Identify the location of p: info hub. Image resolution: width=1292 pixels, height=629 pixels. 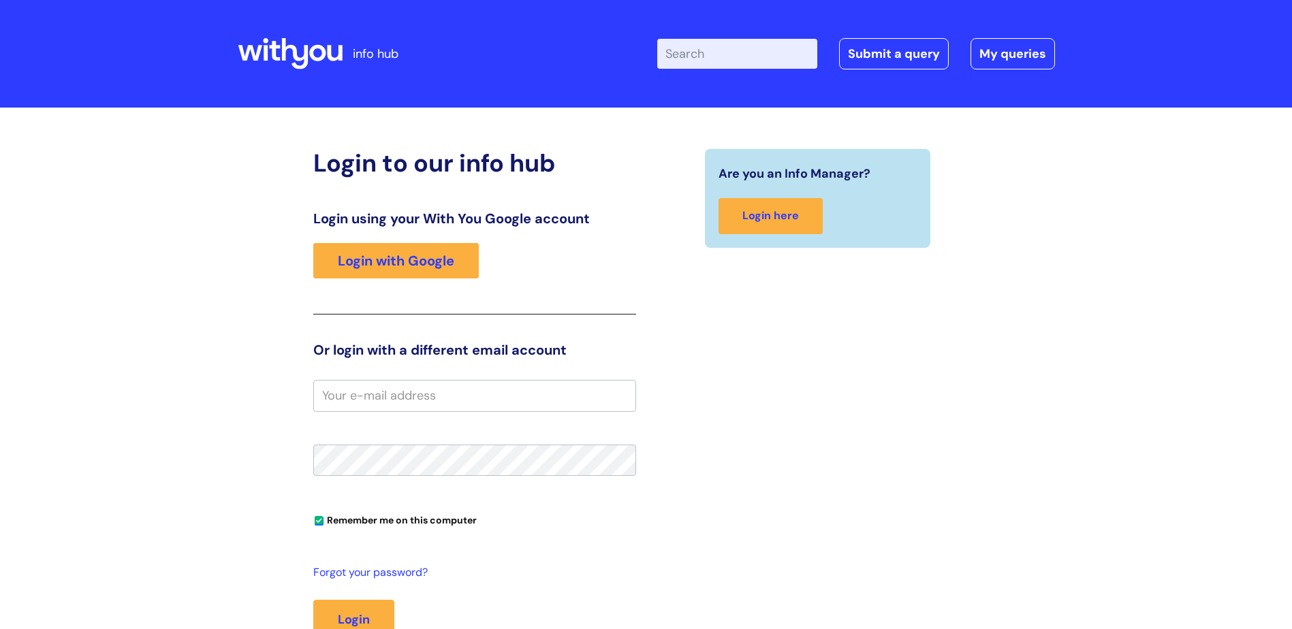
(375, 54).